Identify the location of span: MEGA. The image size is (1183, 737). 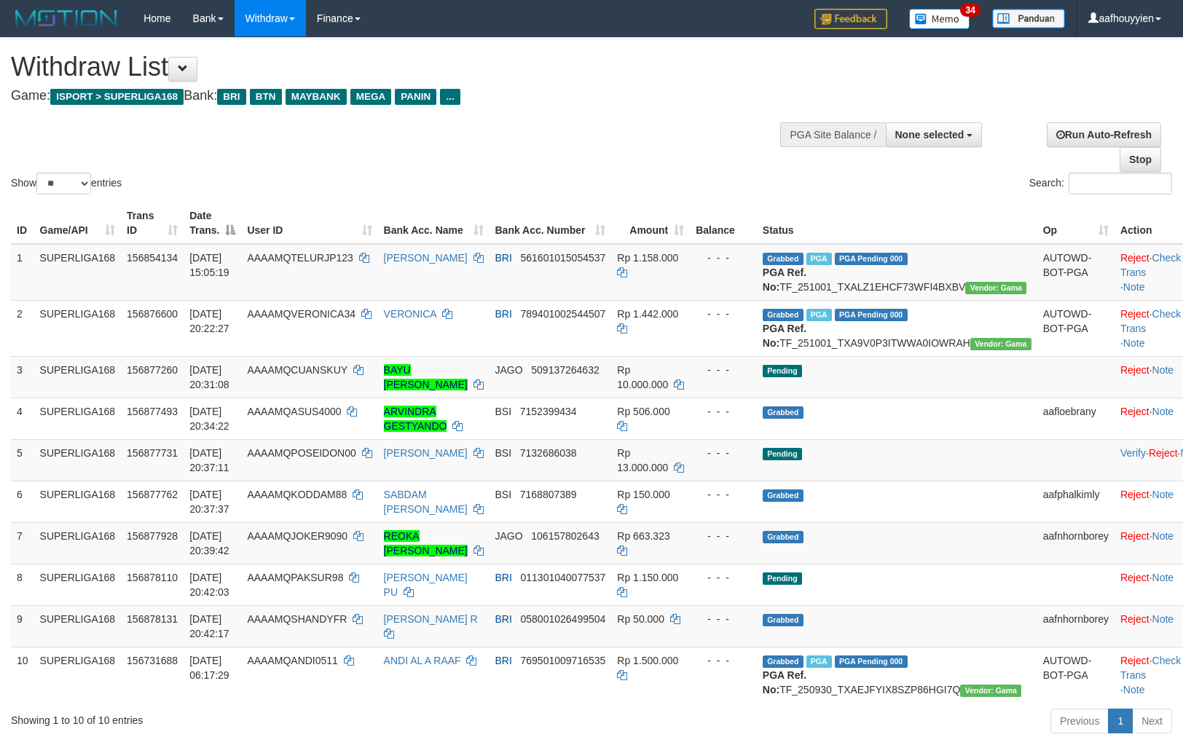
(371, 97).